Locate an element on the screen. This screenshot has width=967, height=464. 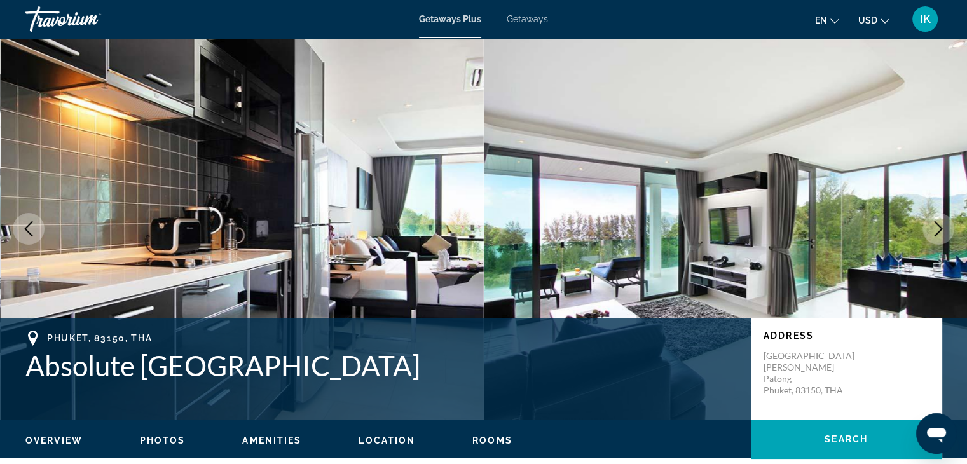
span: Getaways Plus is located at coordinates (450, 19).